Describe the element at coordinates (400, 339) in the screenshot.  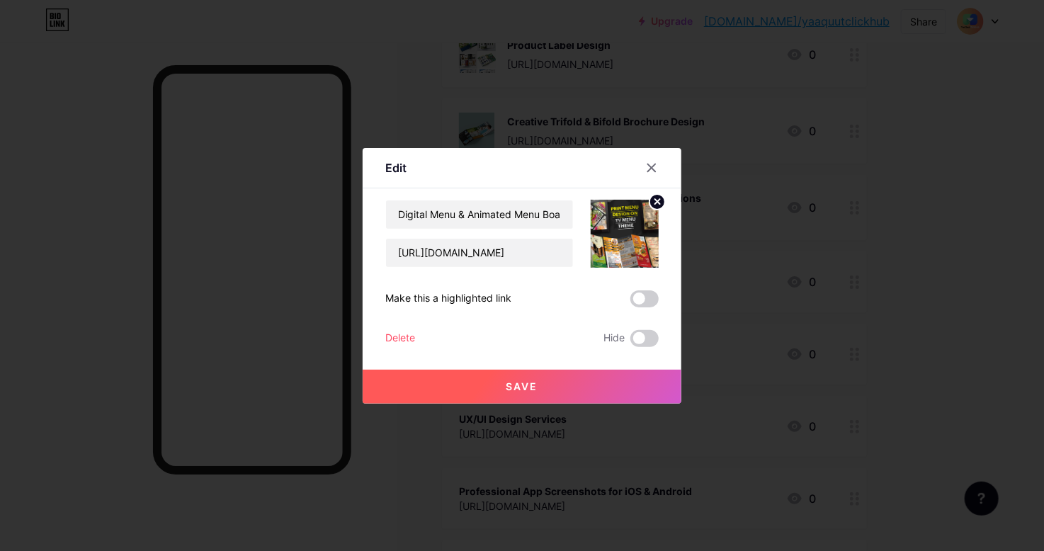
I see `div: Delete` at that location.